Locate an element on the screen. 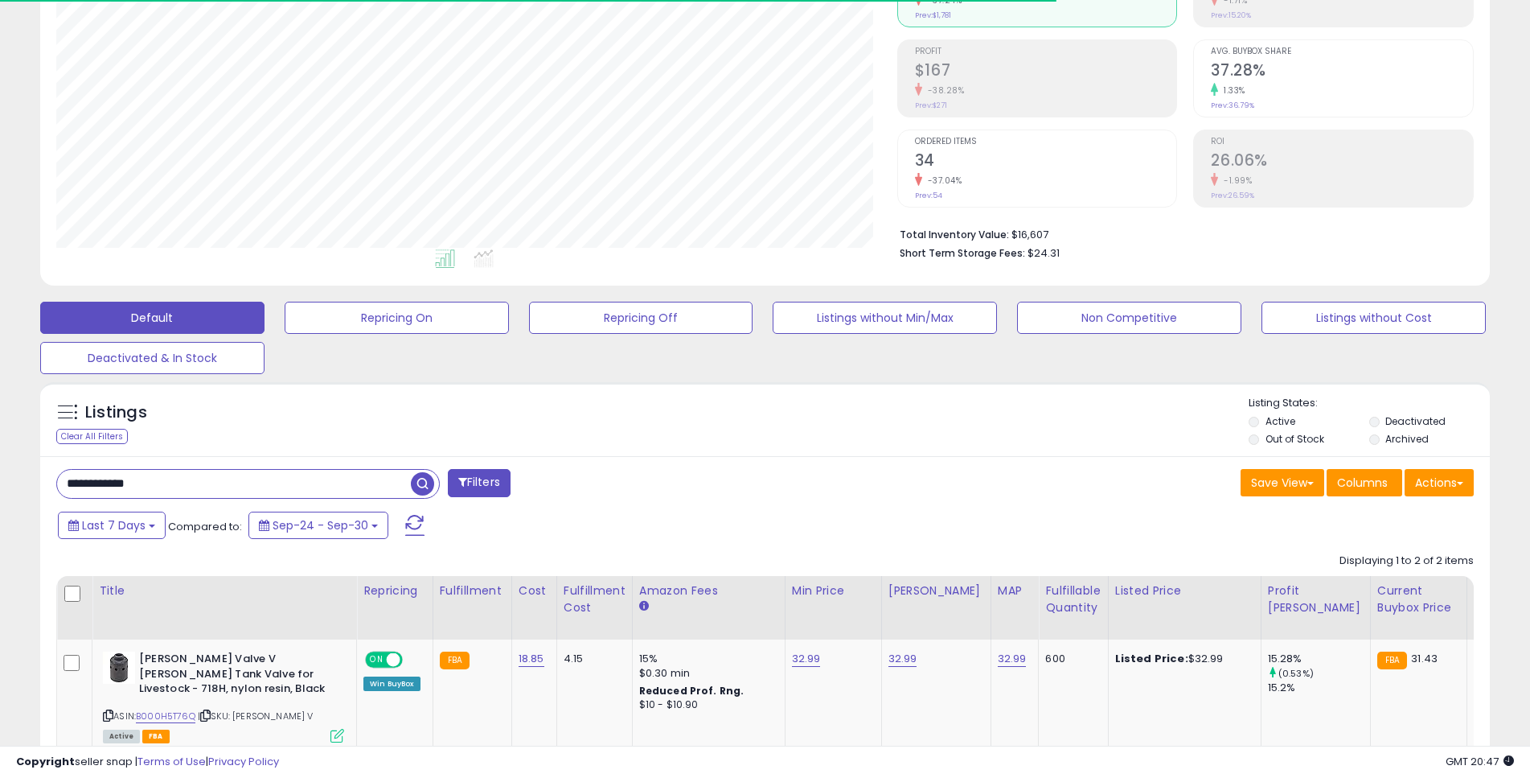  div: $10 - $10.90 is located at coordinates (706, 704).